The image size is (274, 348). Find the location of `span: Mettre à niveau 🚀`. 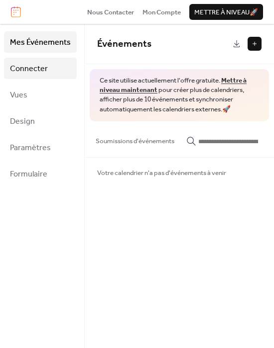

span: Mettre à niveau 🚀 is located at coordinates (226, 12).